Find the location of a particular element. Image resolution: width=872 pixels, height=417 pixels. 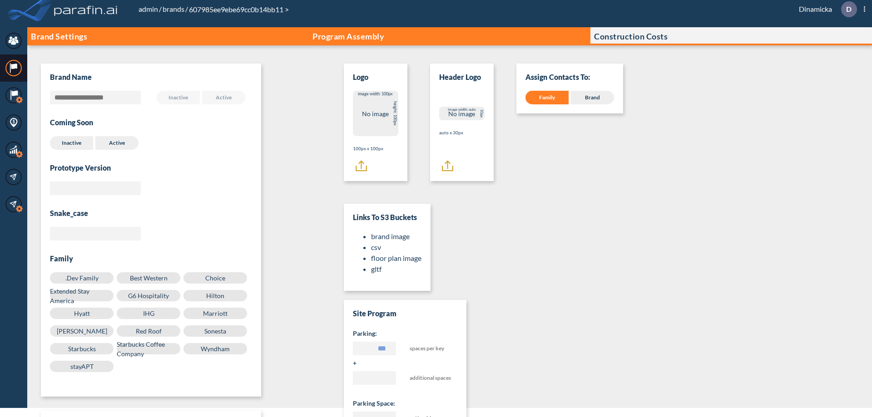

div: Dinamicka is located at coordinates (825, 9).